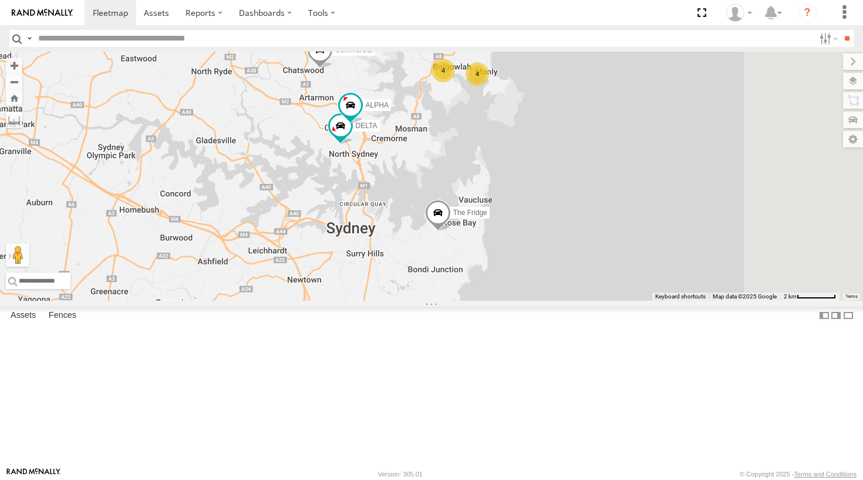 The image size is (863, 480). I want to click on label: Dock Summary Table to the Left, so click(824, 315).